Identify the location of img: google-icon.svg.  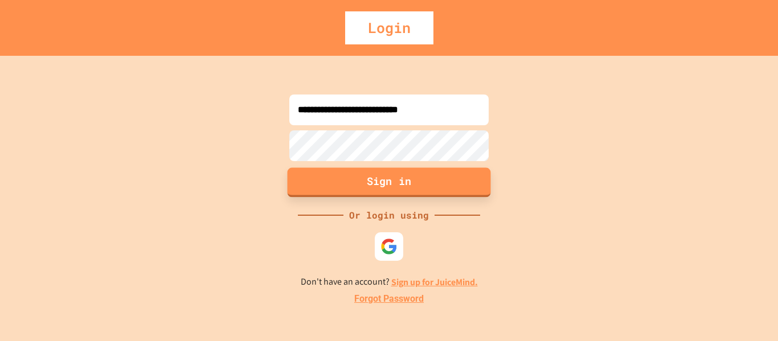
(389, 247).